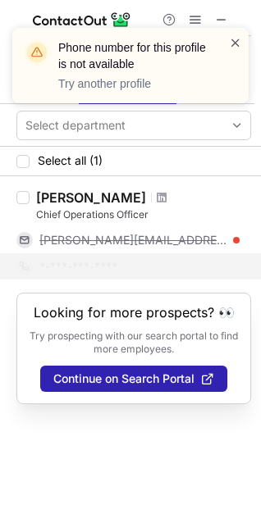  Describe the element at coordinates (134, 343) in the screenshot. I see `p: Try prospecting with our search portal to find more employees.` at that location.